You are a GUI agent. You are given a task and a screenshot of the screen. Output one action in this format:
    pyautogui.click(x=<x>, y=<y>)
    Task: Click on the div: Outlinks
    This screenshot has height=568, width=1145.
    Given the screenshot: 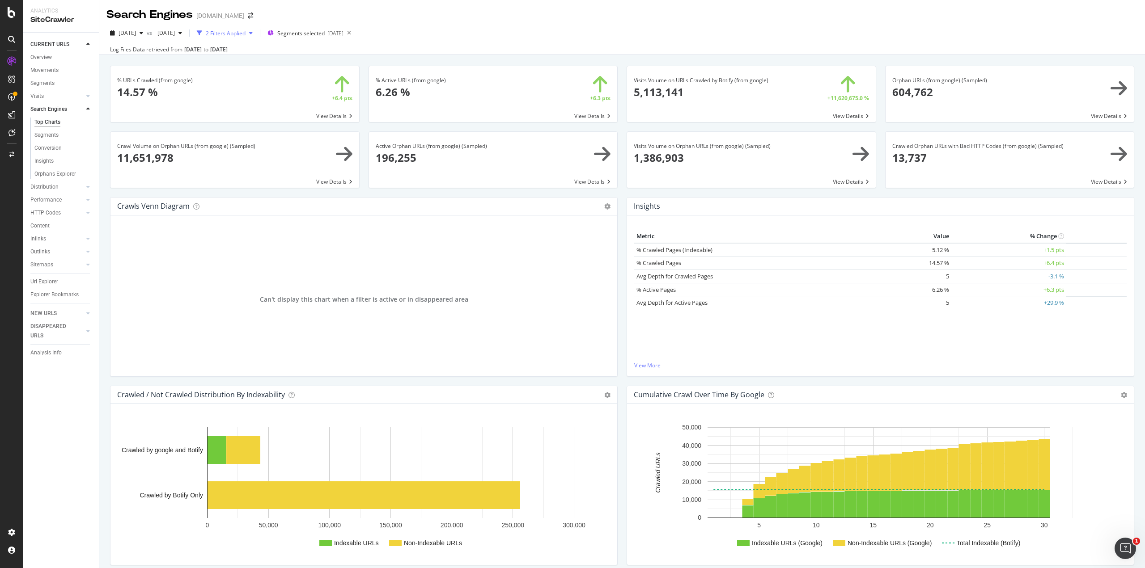 What is the action you would take?
    pyautogui.click(x=40, y=252)
    